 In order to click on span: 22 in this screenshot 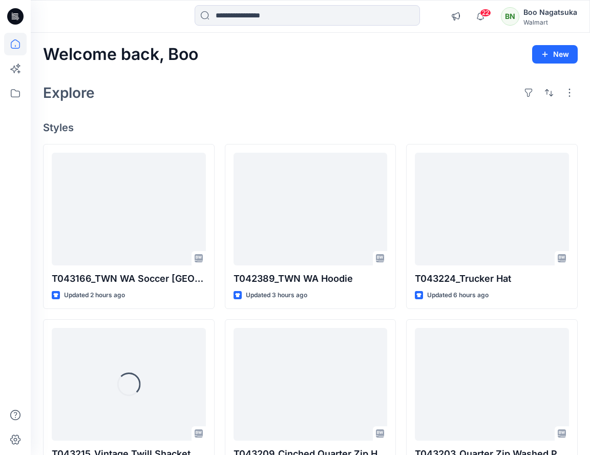, I will do `click(486, 13)`.